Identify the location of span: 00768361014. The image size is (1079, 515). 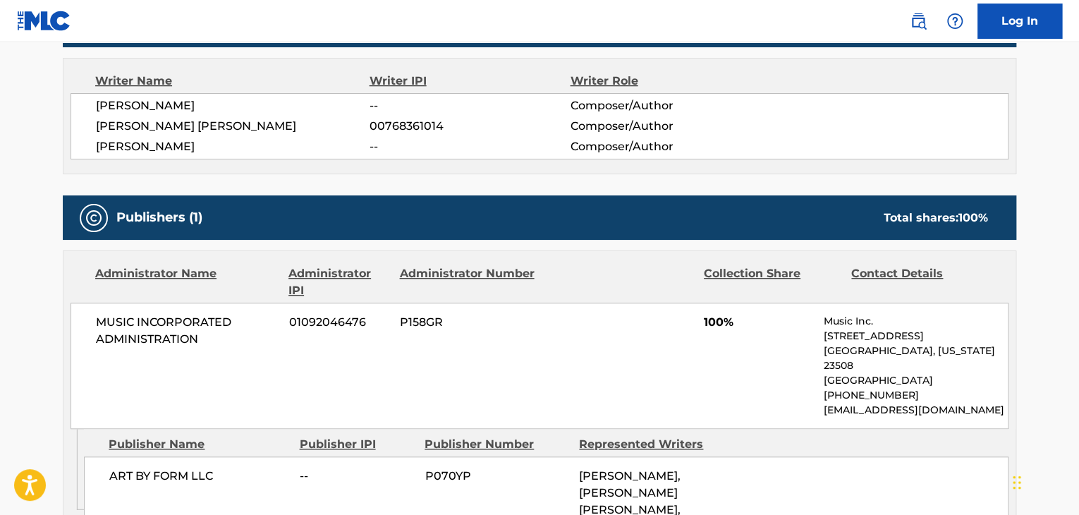
(470, 126).